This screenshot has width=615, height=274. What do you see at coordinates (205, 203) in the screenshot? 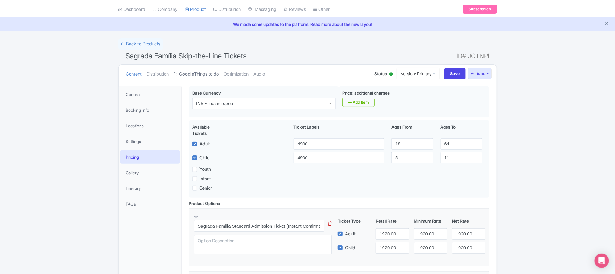
I see `div: Product Options` at bounding box center [205, 203].